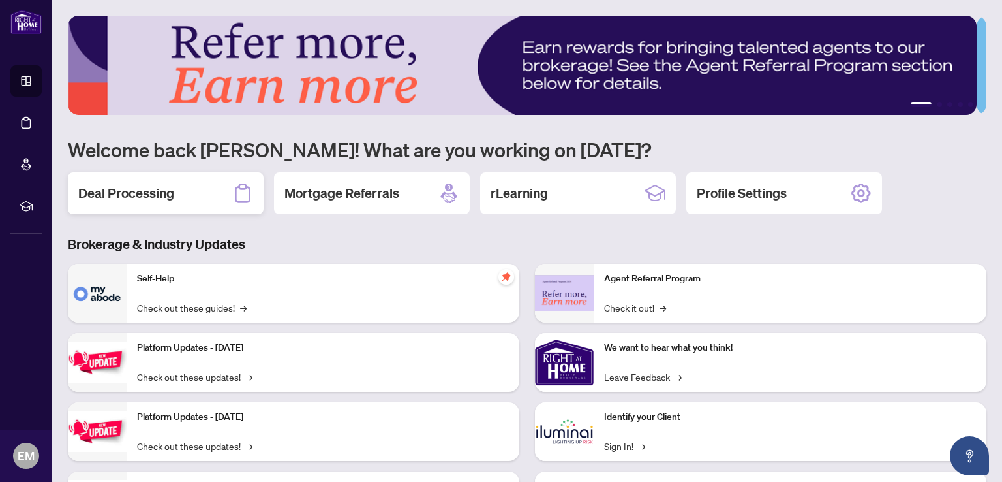 This screenshot has width=1002, height=482. I want to click on button: Open asap, so click(970, 455).